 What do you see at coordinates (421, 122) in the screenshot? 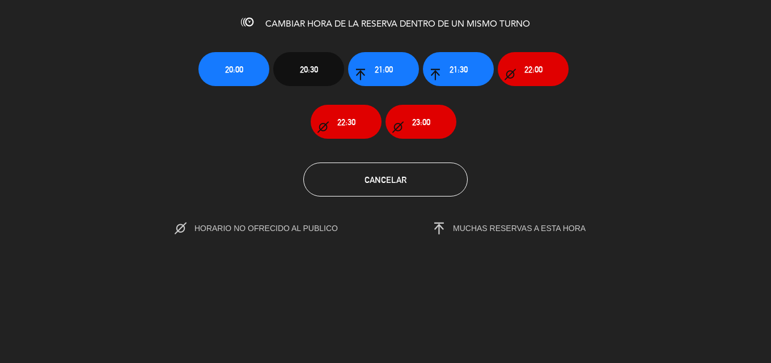
I see `span: 23:00` at bounding box center [421, 122].